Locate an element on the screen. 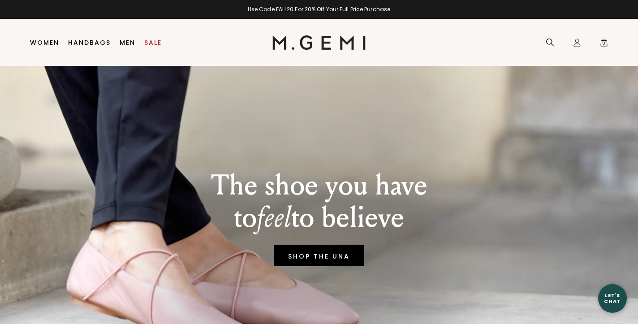 The width and height of the screenshot is (638, 324). p: to to believe is located at coordinates (319, 218).